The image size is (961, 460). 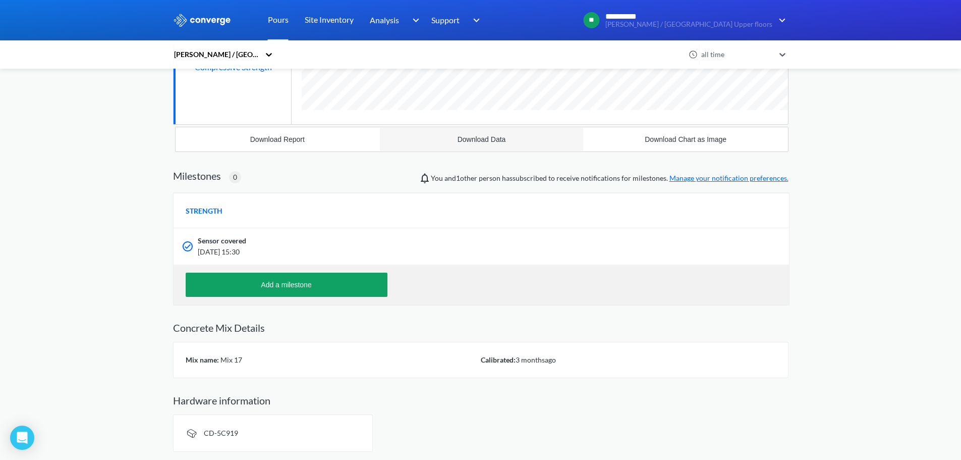 I want to click on img: icon-clock.svg, so click(x=693, y=54).